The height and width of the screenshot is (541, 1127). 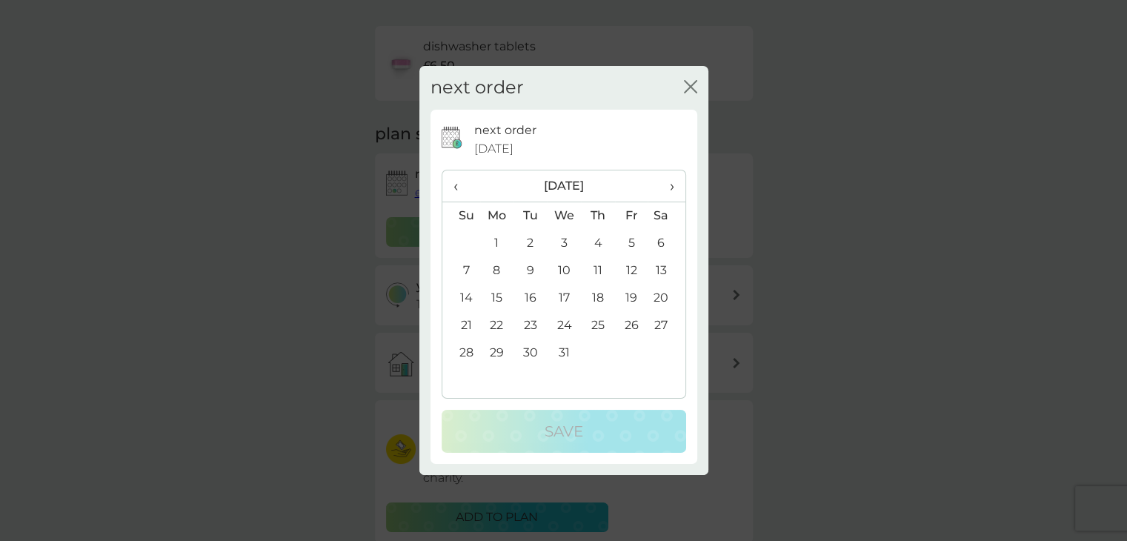 I want to click on td: 5, so click(x=632, y=243).